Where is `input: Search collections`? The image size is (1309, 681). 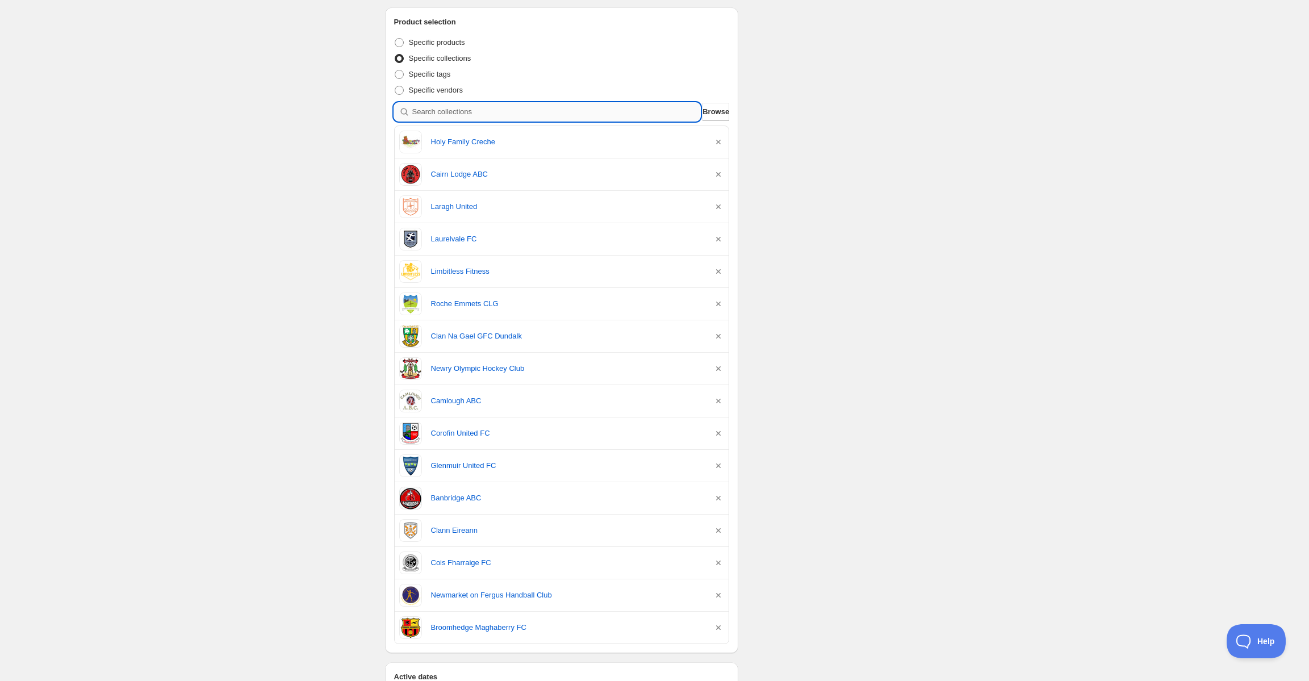 input: Search collections is located at coordinates (556, 112).